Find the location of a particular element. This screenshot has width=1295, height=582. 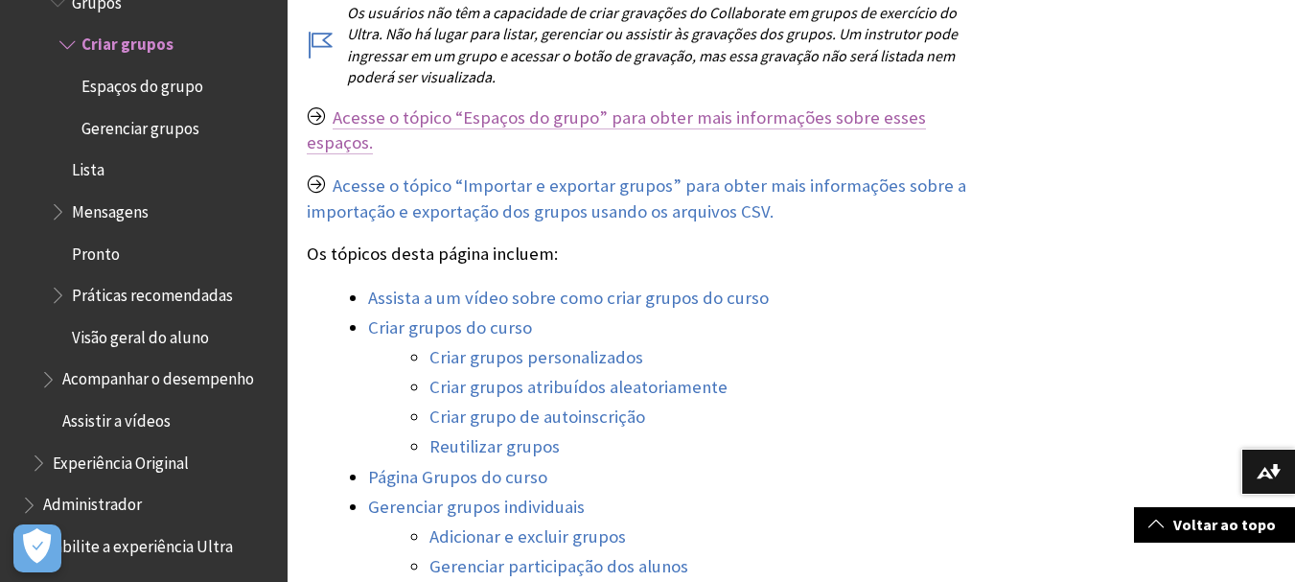

span: Experiência Original is located at coordinates (121, 459).